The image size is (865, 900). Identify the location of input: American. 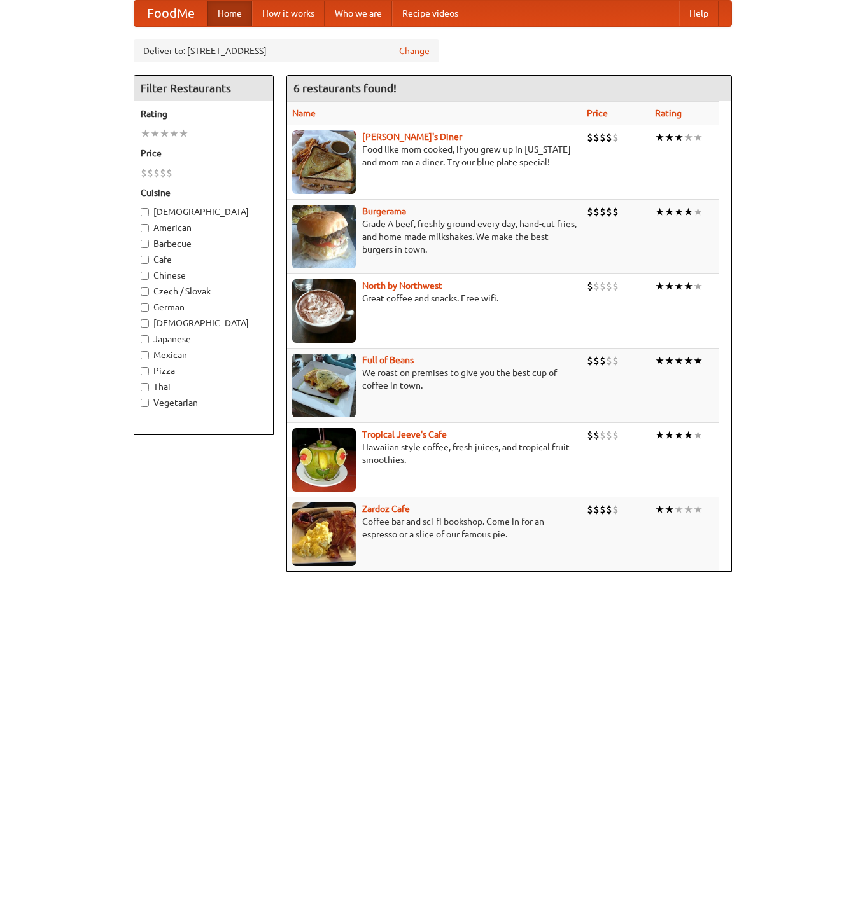
(144, 228).